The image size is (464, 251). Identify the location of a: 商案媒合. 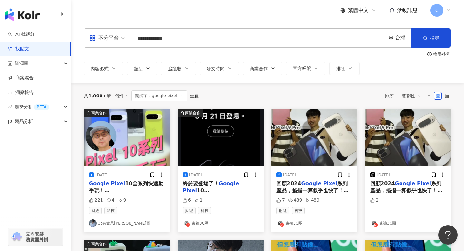
(21, 78).